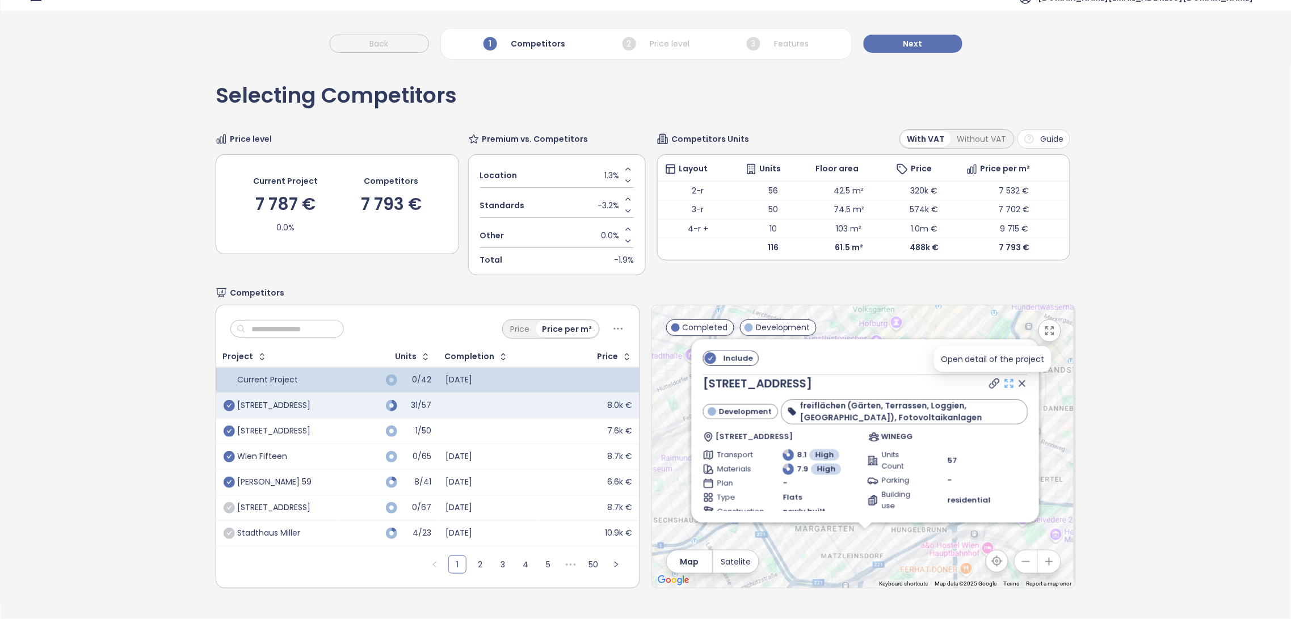 The height and width of the screenshot is (619, 1291). Describe the element at coordinates (698, 210) in the screenshot. I see `td: 3-r` at that location.